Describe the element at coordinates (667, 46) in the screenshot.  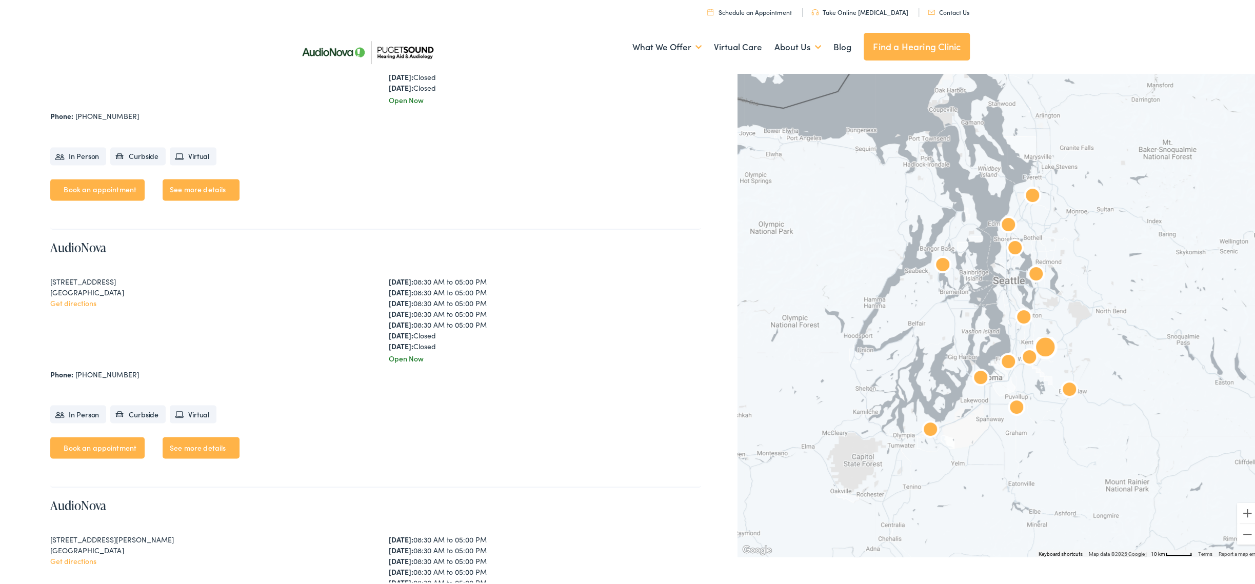
I see `a: What We Offer` at that location.